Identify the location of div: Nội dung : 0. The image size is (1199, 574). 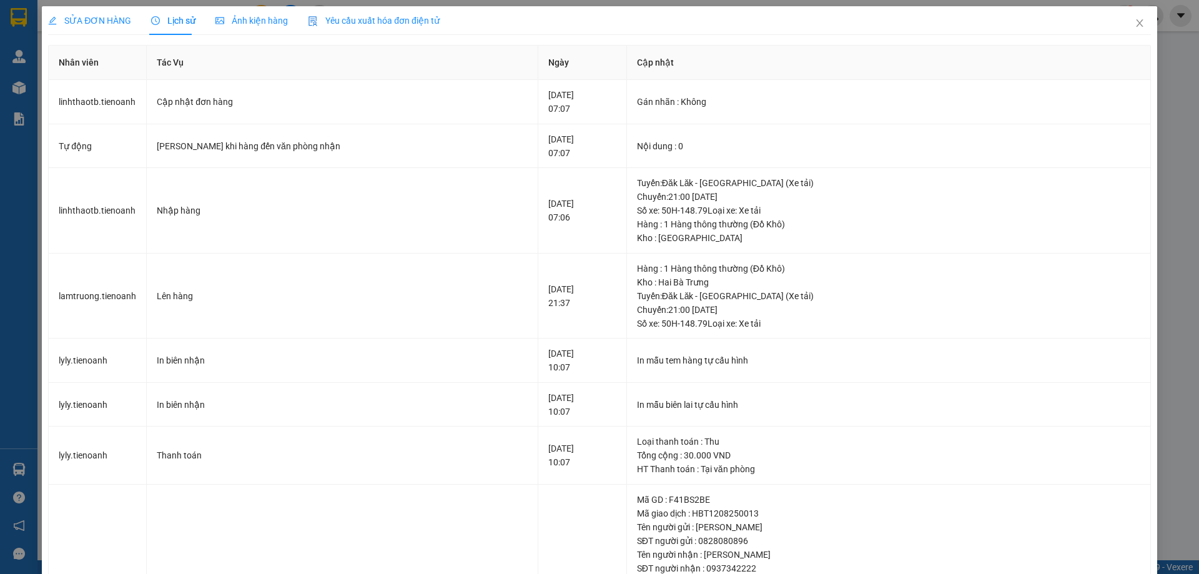
(889, 146).